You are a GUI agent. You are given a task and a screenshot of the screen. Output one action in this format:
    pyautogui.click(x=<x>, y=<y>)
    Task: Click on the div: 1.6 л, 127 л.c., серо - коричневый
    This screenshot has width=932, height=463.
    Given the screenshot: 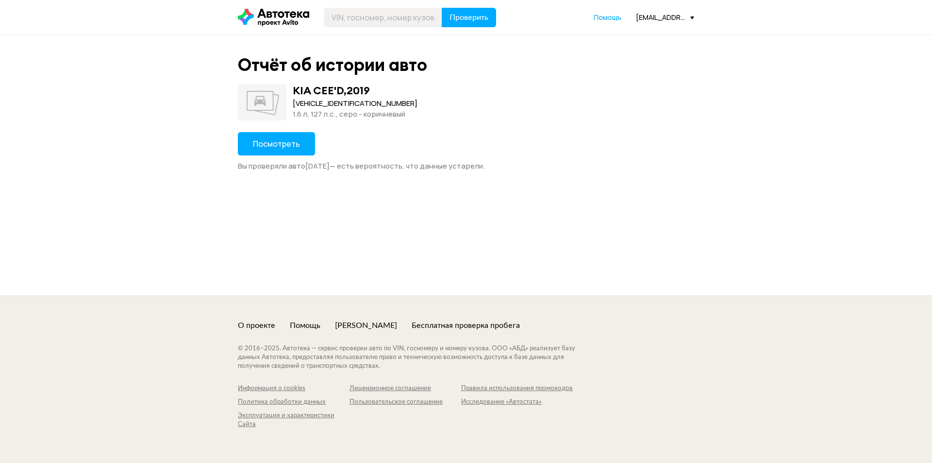 What is the action you would take?
    pyautogui.click(x=355, y=114)
    